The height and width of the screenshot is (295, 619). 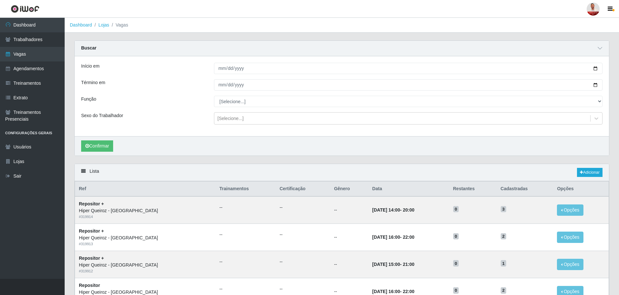 What do you see at coordinates (89, 99) in the screenshot?
I see `label: Função` at bounding box center [89, 99].